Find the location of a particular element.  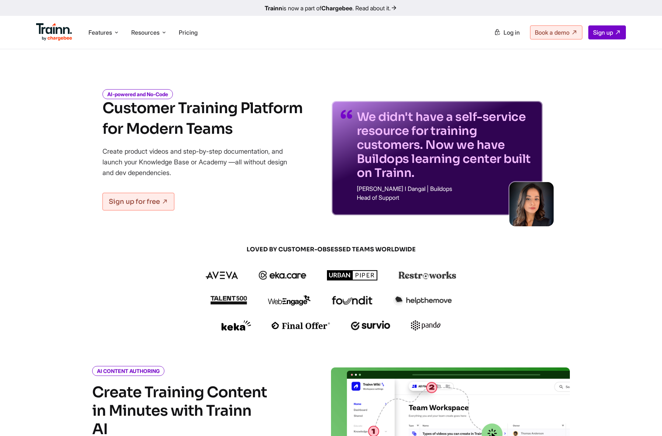

h1: Customer Training Platform for Modern Teams is located at coordinates (202, 119).